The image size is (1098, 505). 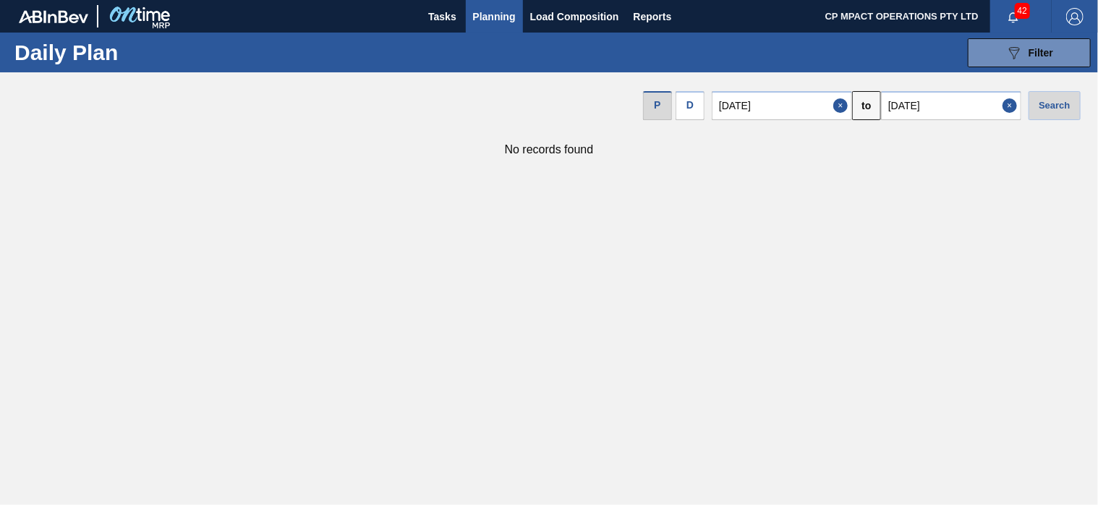 I want to click on div: D, so click(x=690, y=106).